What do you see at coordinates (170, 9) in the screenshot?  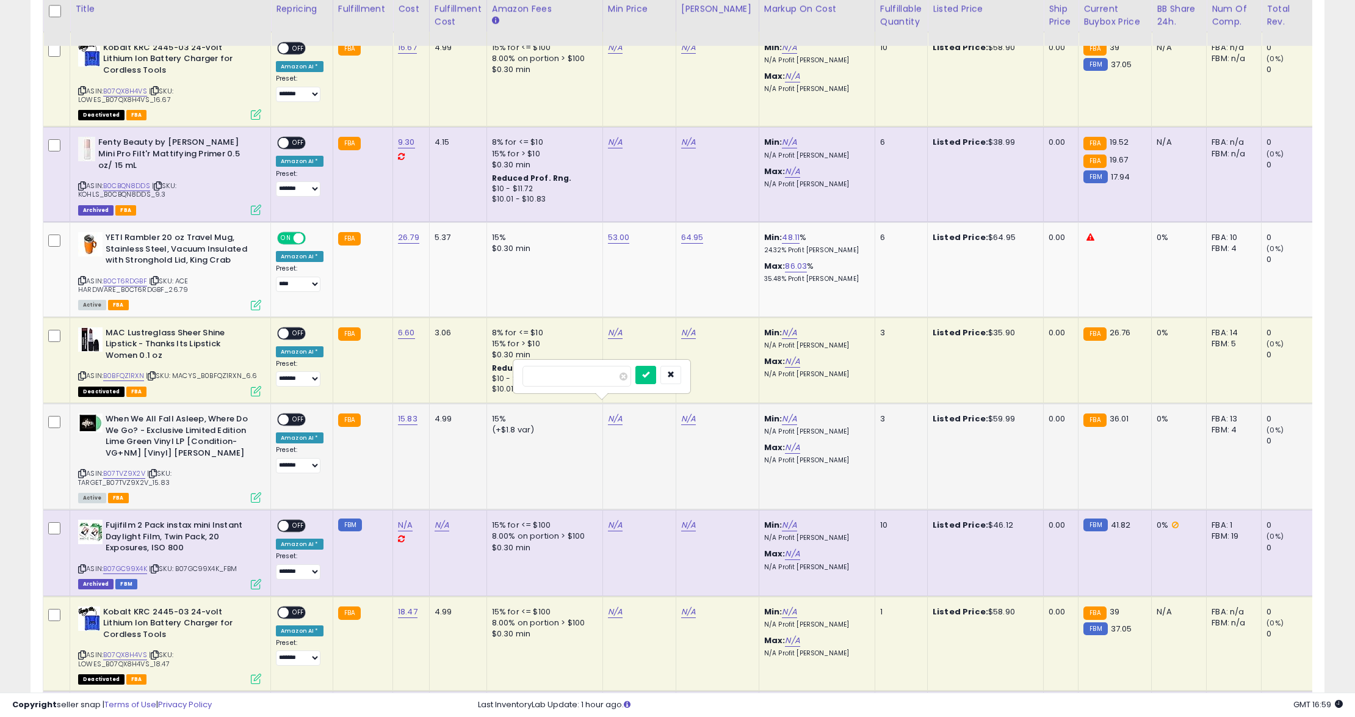 I see `div: Title` at bounding box center [170, 9].